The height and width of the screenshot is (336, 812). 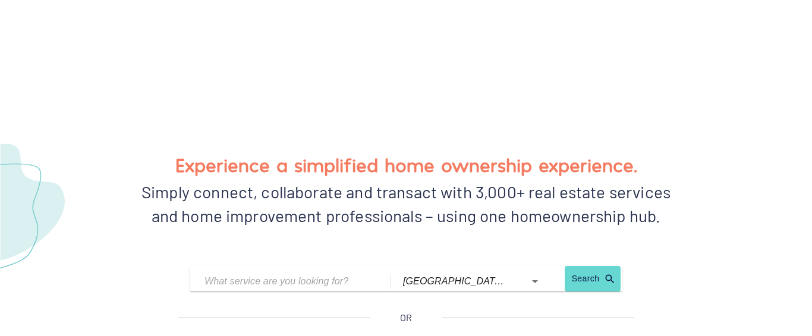 I want to click on button: Open, so click(x=535, y=282).